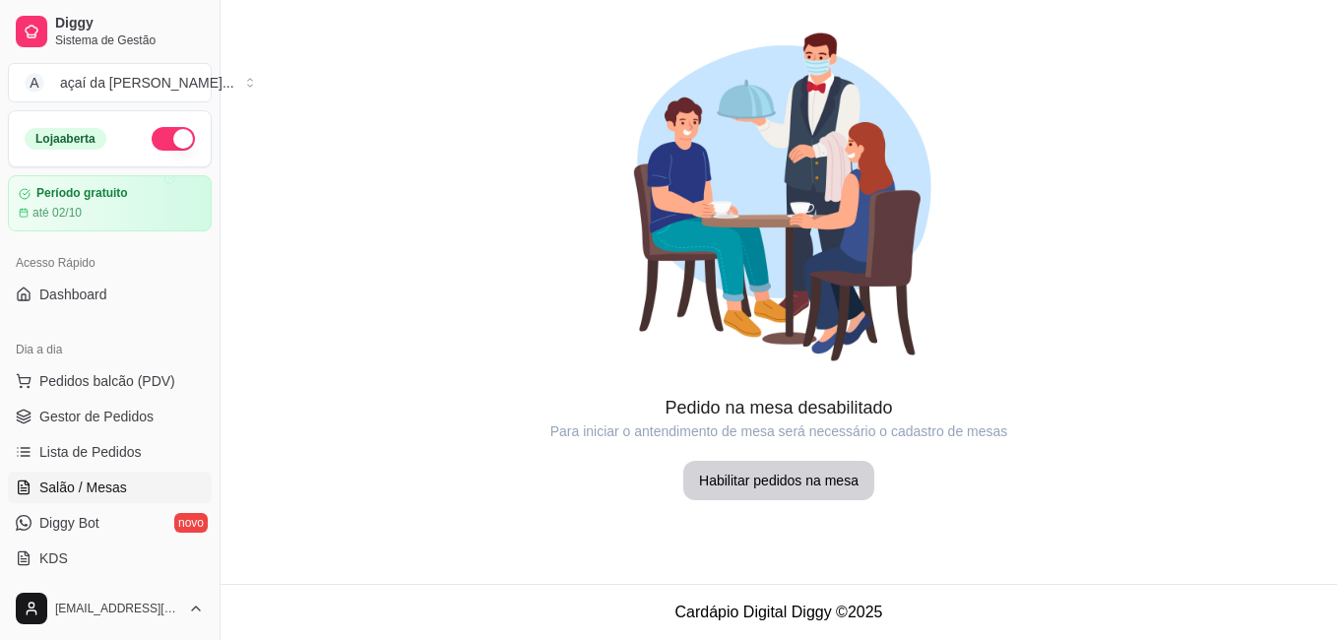 The image size is (1337, 640). I want to click on a: Lista de Pedidos, so click(109, 452).